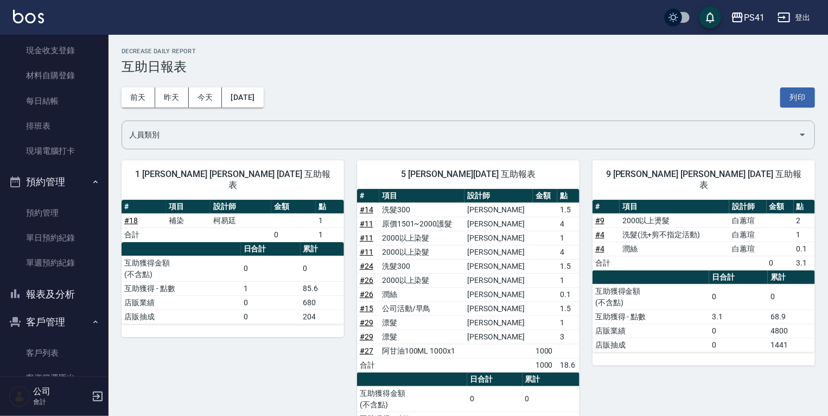 The height and width of the screenshot is (416, 828). I want to click on div: PS41, so click(754, 17).